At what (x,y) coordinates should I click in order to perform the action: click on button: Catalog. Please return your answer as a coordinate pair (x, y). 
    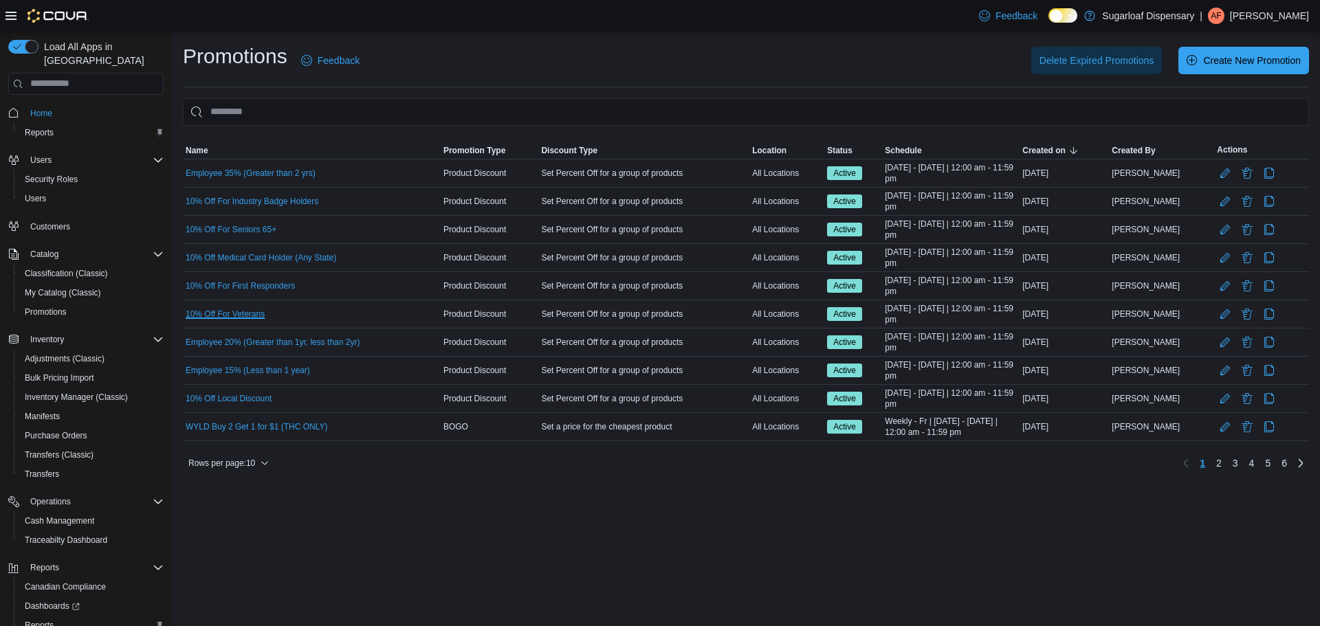
    Looking at the image, I should click on (44, 254).